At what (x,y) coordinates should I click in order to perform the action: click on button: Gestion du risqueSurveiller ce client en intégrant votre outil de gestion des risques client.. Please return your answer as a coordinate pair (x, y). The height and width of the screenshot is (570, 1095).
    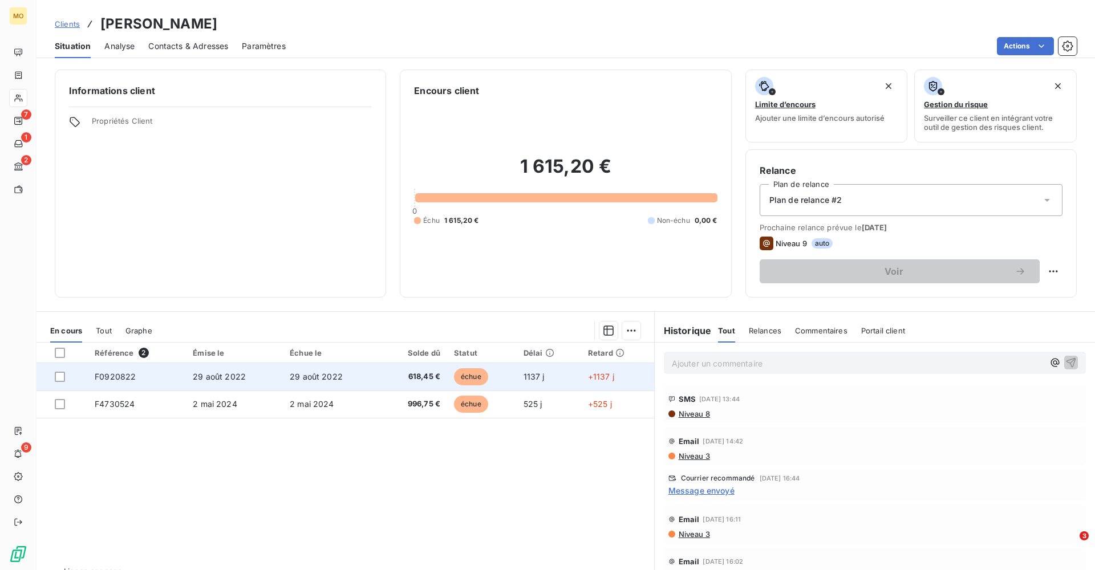
    Looking at the image, I should click on (995, 106).